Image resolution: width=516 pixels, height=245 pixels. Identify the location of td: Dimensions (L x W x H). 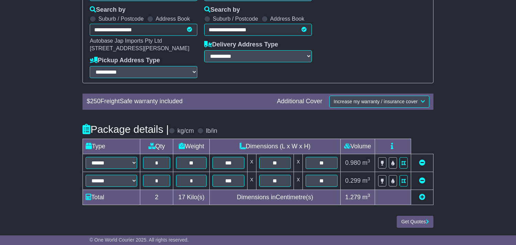
(275, 146).